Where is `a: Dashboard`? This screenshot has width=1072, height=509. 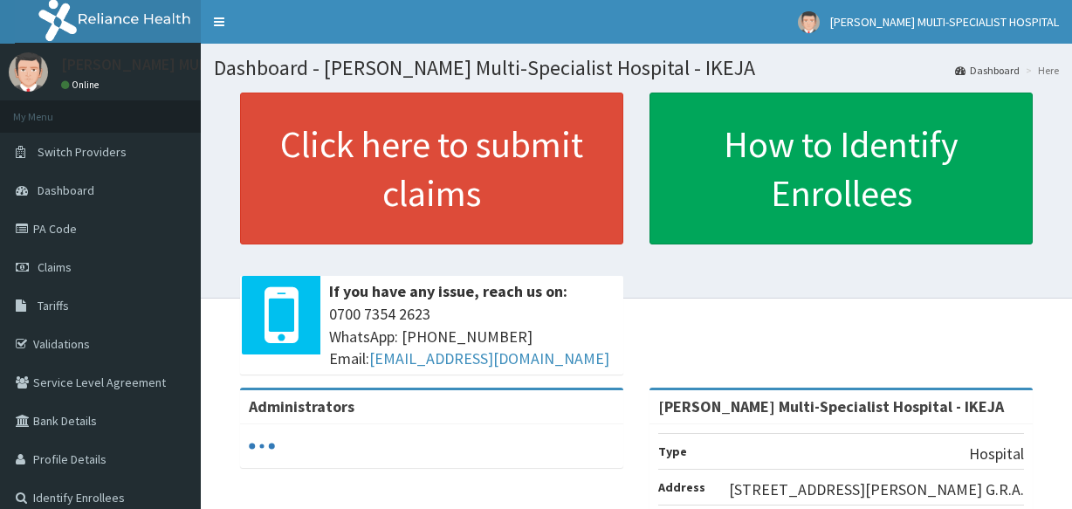
a: Dashboard is located at coordinates (988, 70).